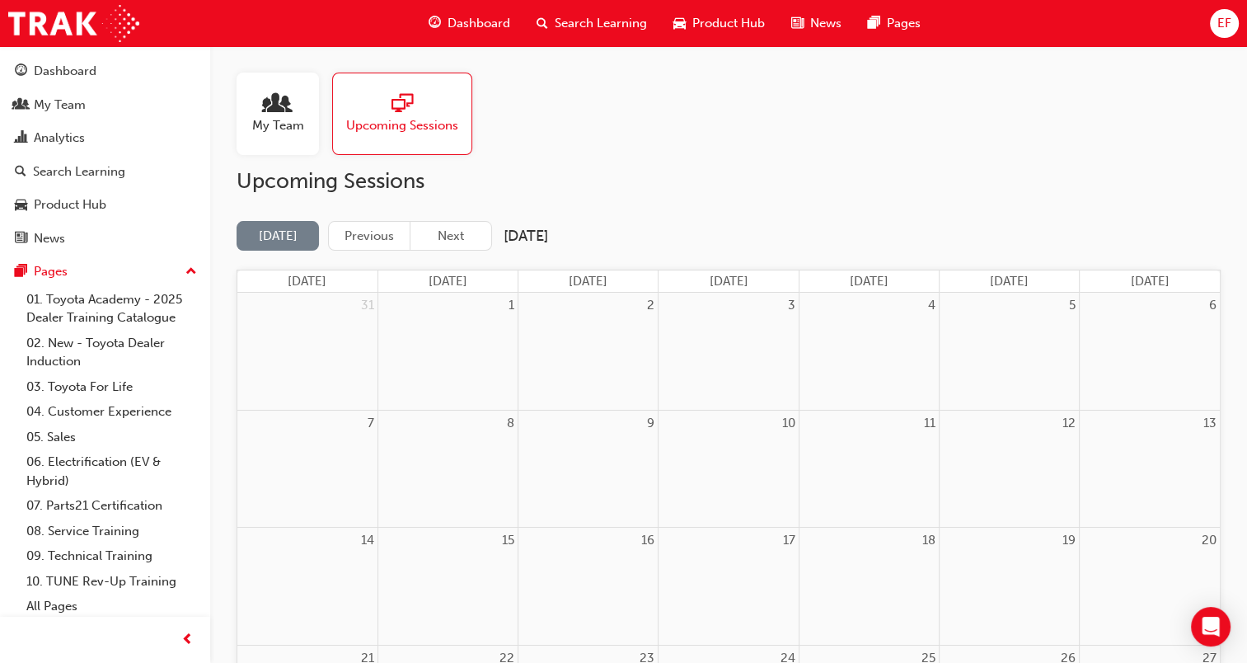  Describe the element at coordinates (728, 281) in the screenshot. I see `a: Wednesday` at that location.